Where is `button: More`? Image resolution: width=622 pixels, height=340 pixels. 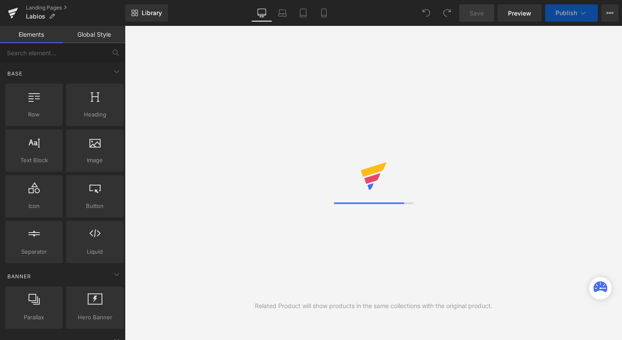 button: More is located at coordinates (610, 13).